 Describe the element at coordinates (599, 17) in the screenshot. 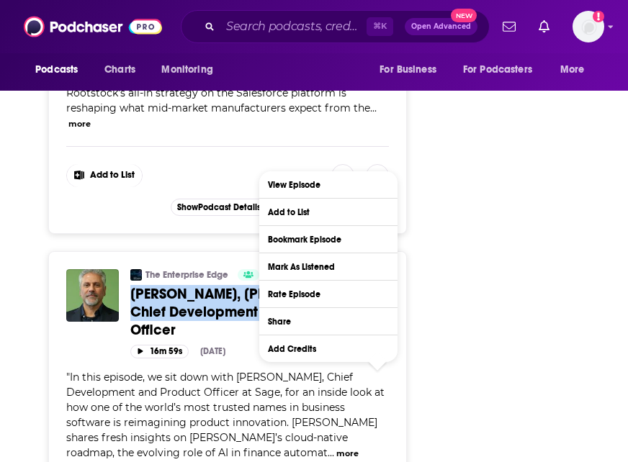

I see `svg: Add a profile image` at that location.